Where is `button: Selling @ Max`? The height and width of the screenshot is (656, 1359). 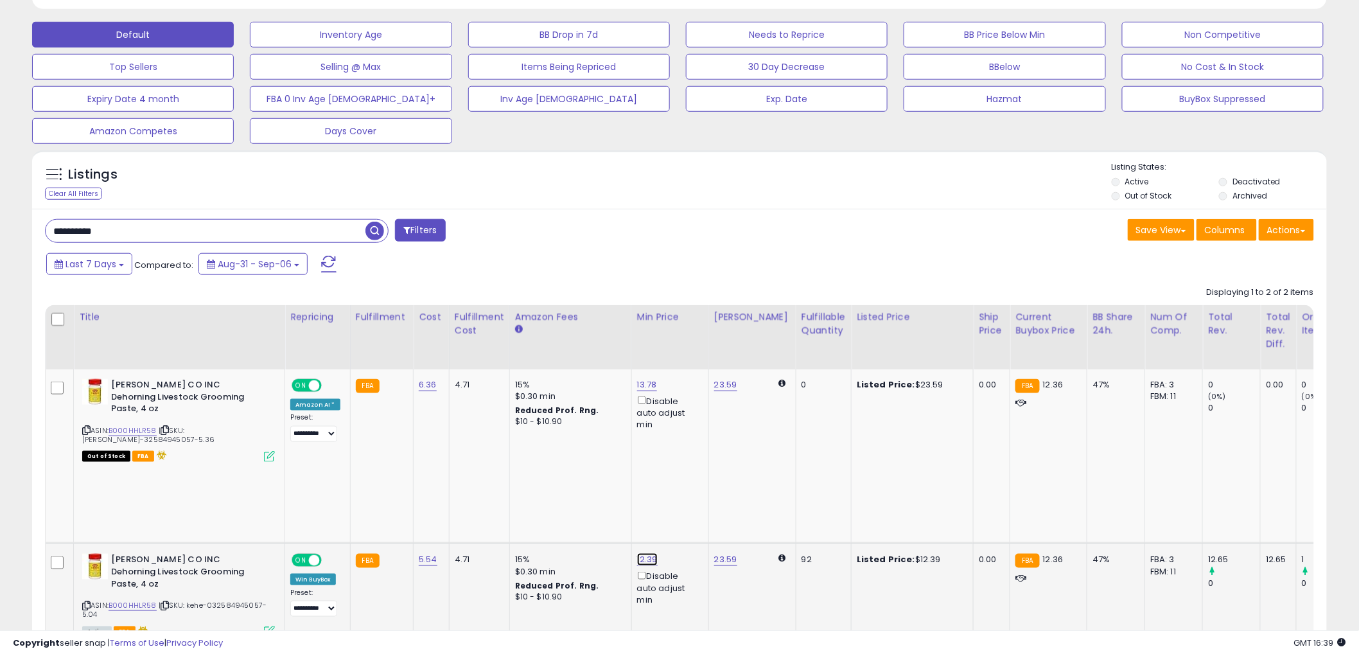 button: Selling @ Max is located at coordinates (351, 67).